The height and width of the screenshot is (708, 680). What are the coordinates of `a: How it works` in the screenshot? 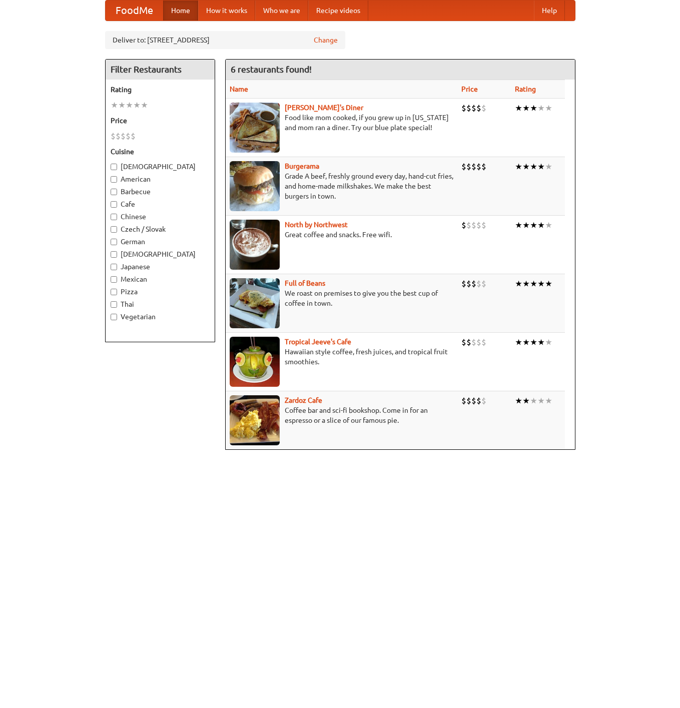 It's located at (227, 11).